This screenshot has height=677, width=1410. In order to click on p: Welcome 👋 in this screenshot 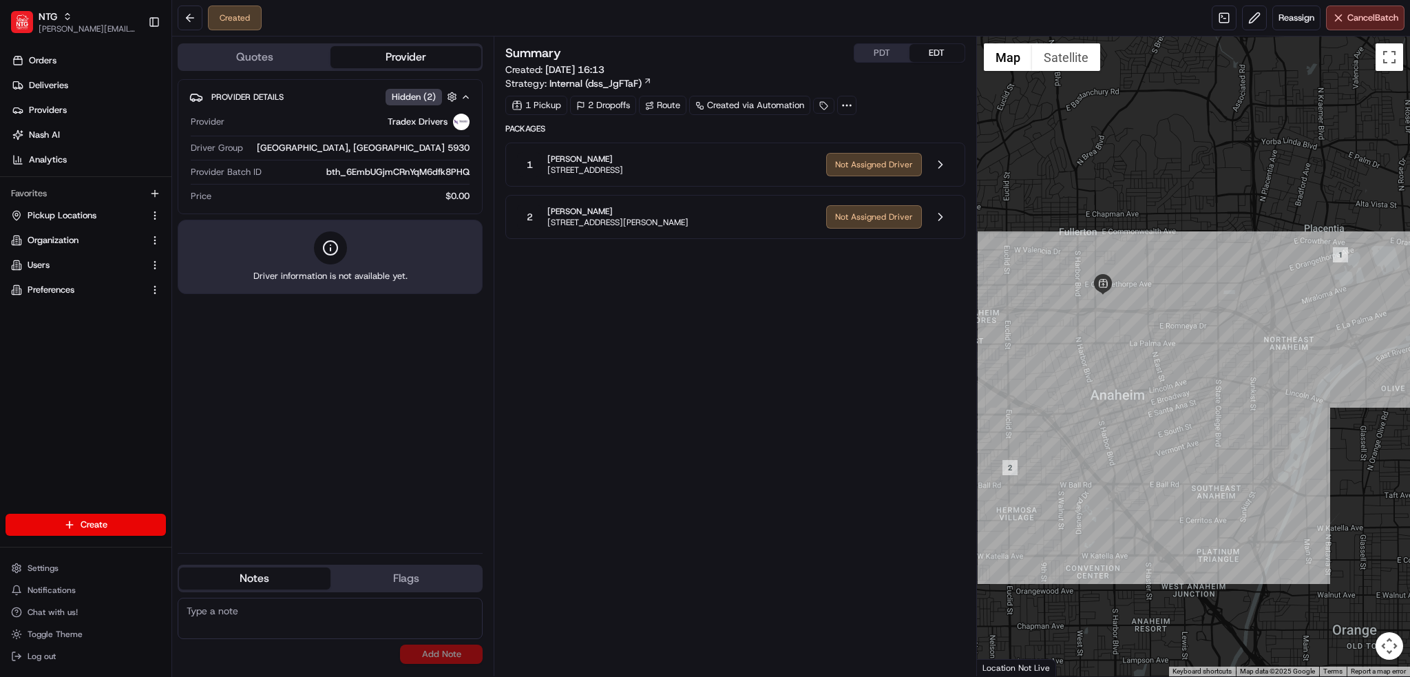, I will do `click(132, 66)`.